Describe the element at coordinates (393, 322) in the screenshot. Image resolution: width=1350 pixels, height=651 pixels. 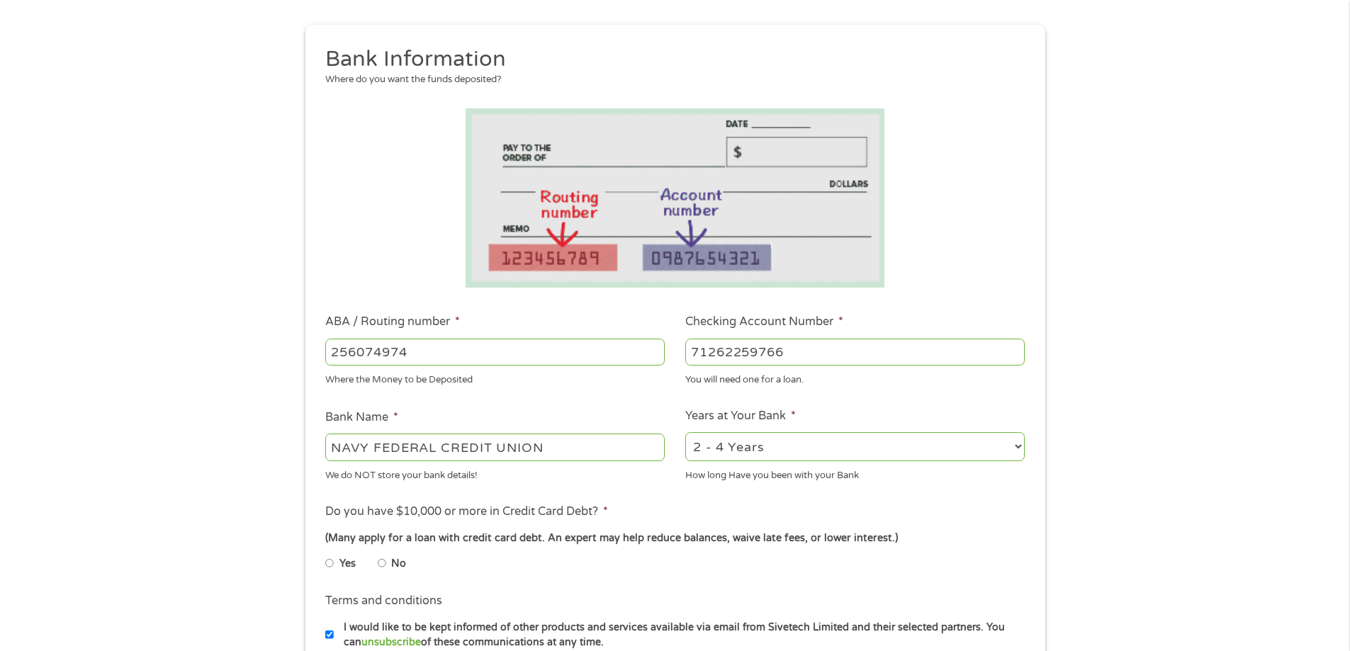
I see `label: ABA / Routing number` at that location.